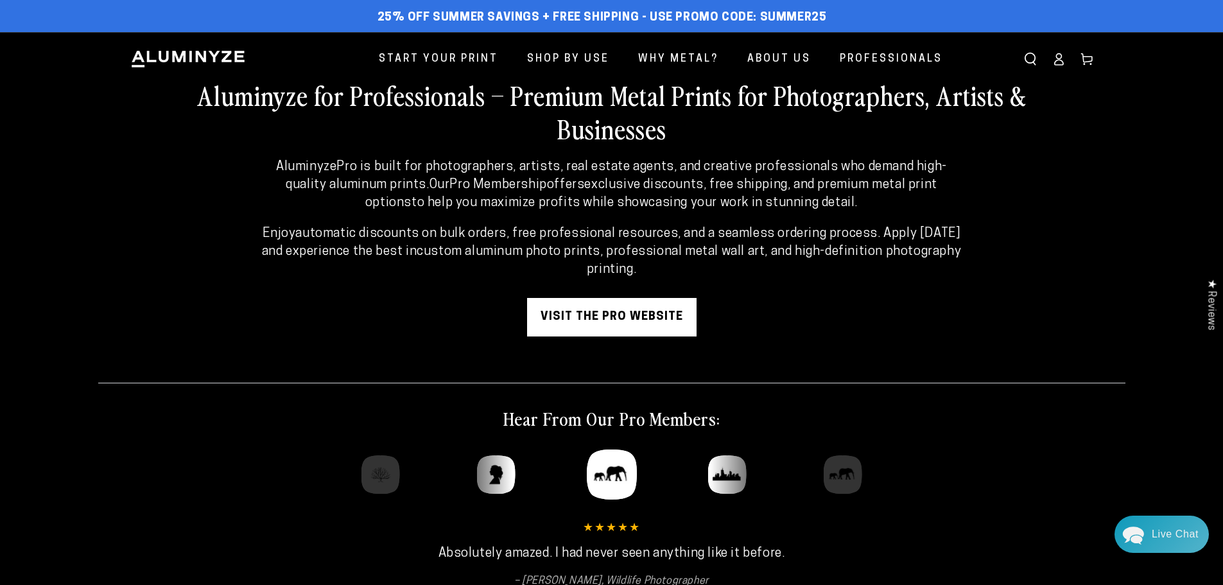 The height and width of the screenshot is (585, 1223). I want to click on span: Start Your Print, so click(439, 59).